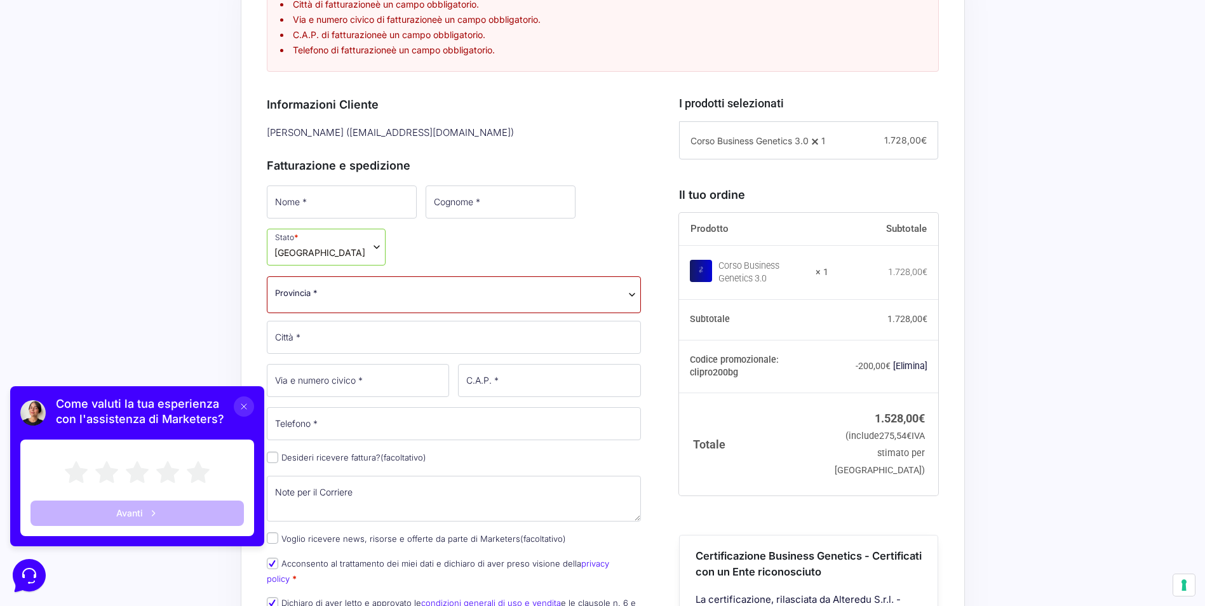 The width and height of the screenshot is (1205, 606). Describe the element at coordinates (809, 194) in the screenshot. I see `h3: Il tuo ordine` at that location.